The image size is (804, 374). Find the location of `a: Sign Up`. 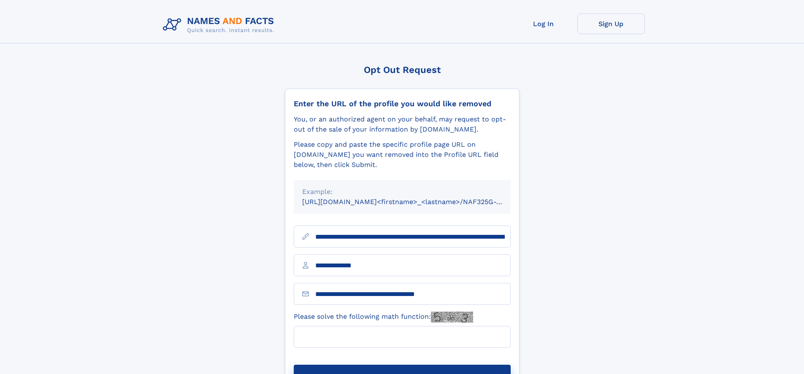

a: Sign Up is located at coordinates (611, 24).